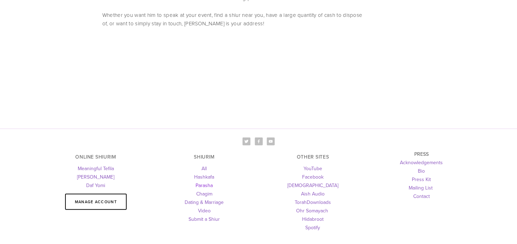 The width and height of the screenshot is (517, 244). What do you see at coordinates (313, 219) in the screenshot?
I see `a: Hidabroot` at bounding box center [313, 219].